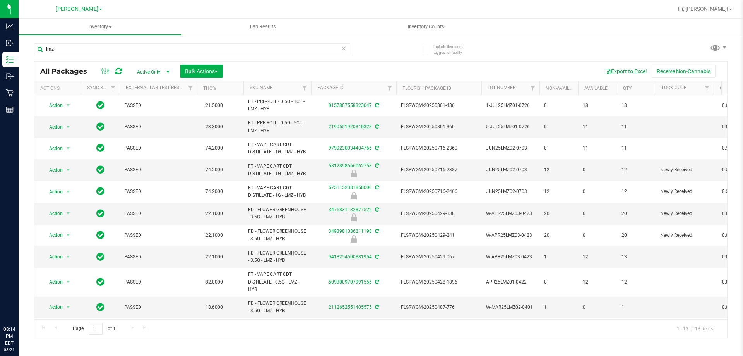 The width and height of the screenshot is (743, 356). I want to click on inline-svg: Inbound, so click(10, 43).